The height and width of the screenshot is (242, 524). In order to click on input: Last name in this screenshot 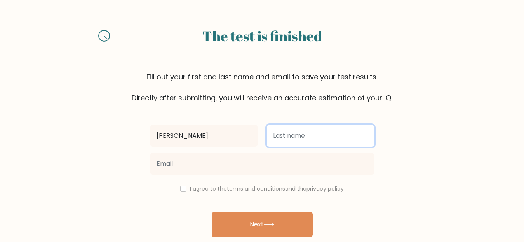, I will do `click(320, 136)`.